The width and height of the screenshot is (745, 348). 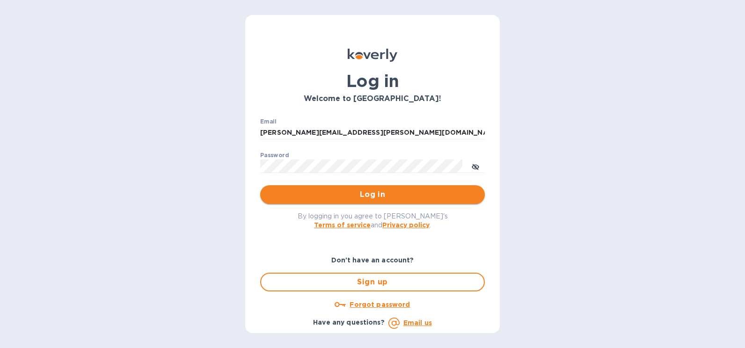 What do you see at coordinates (274, 155) in the screenshot?
I see `label: Password` at bounding box center [274, 155].